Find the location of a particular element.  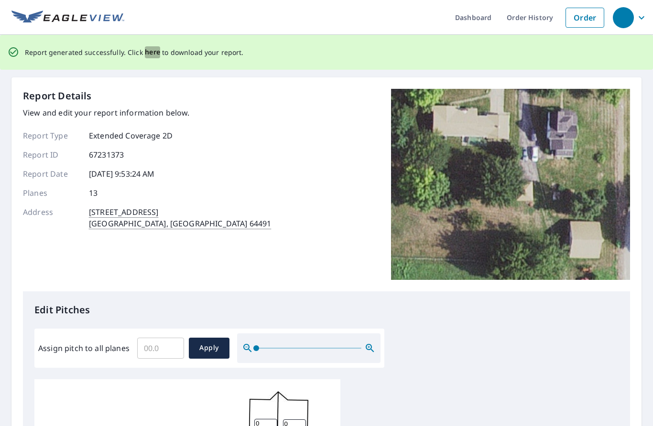

button: Apply is located at coordinates (209, 348).